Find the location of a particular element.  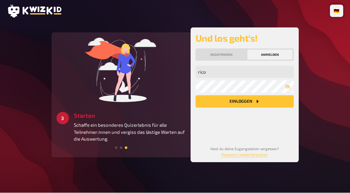

h2: Und los geht's! is located at coordinates (244, 38).